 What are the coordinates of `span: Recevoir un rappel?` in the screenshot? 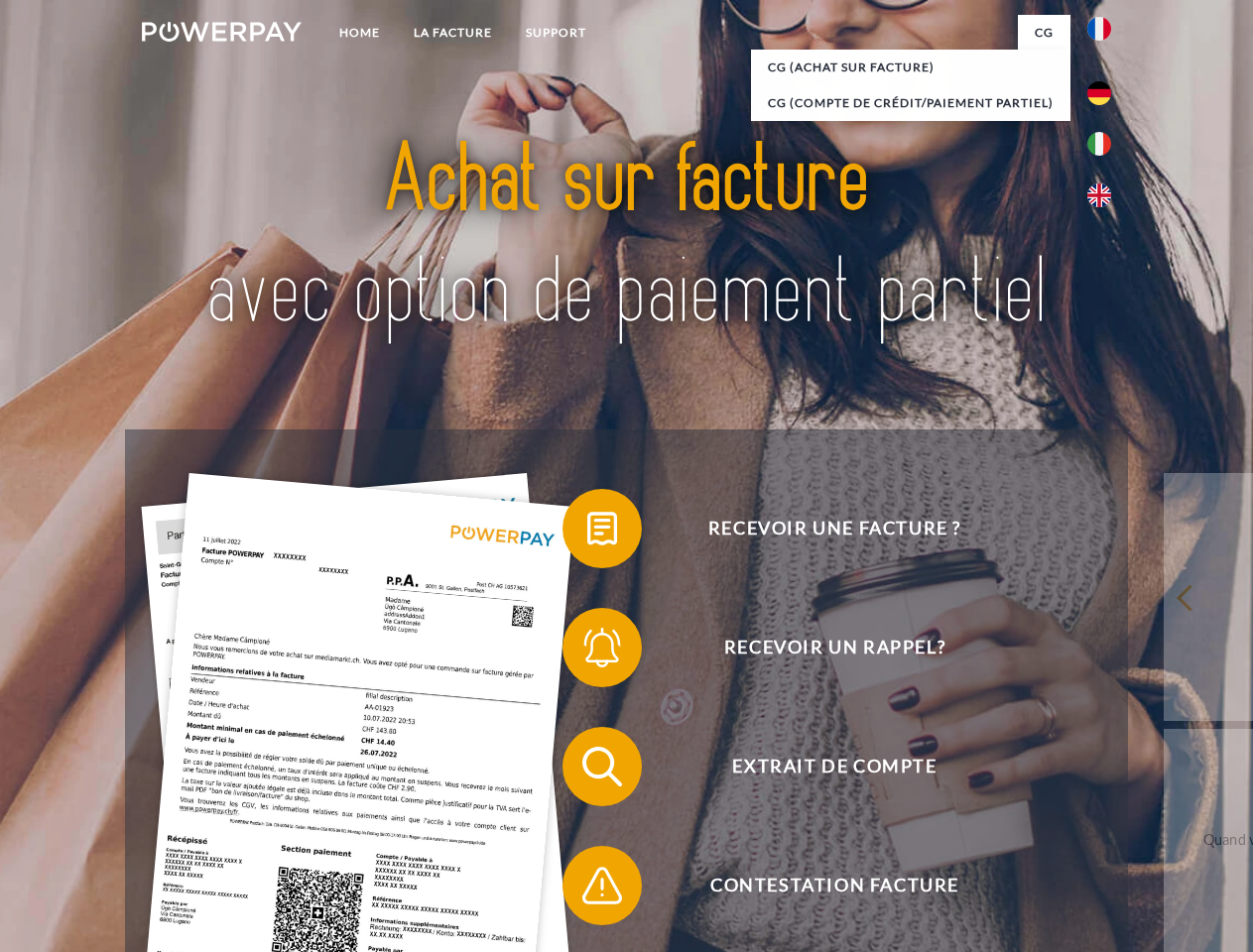 It's located at (834, 648).